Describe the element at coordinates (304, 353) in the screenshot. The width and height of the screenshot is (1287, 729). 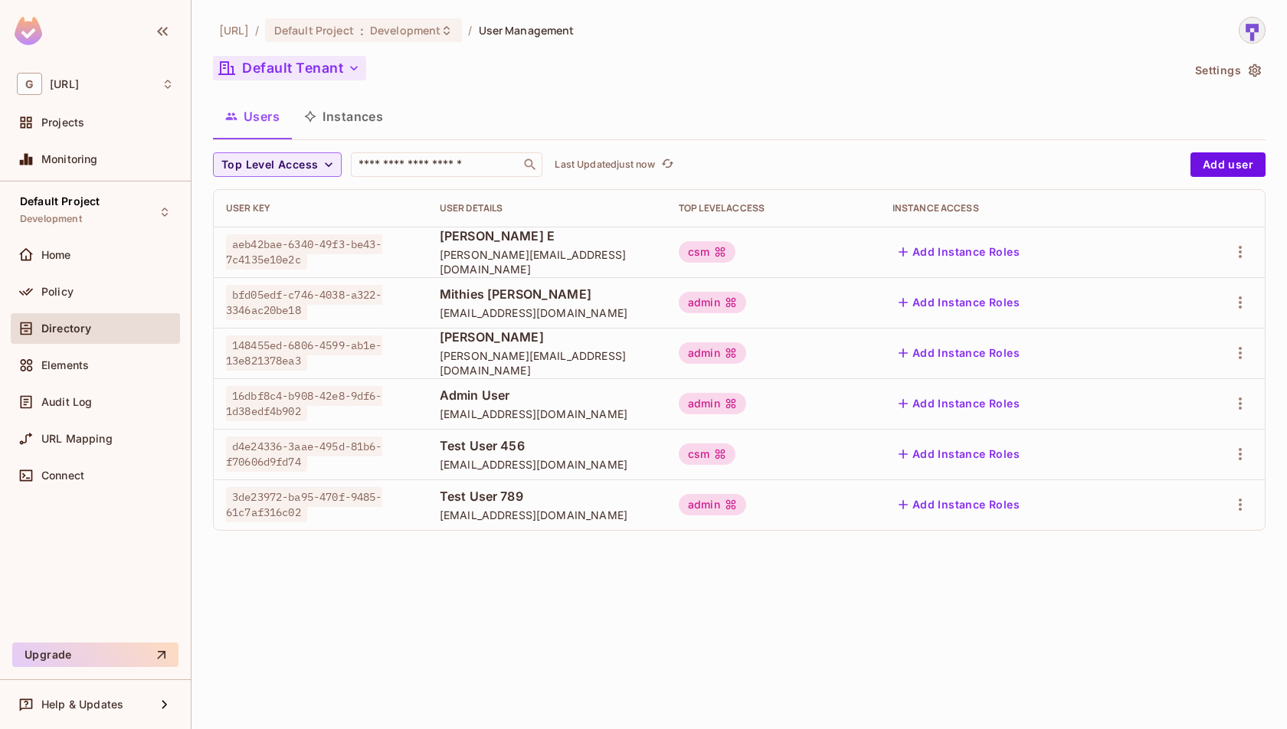
I see `span: 148455ed-6806-4599-ab1e-13e821378ea3` at that location.